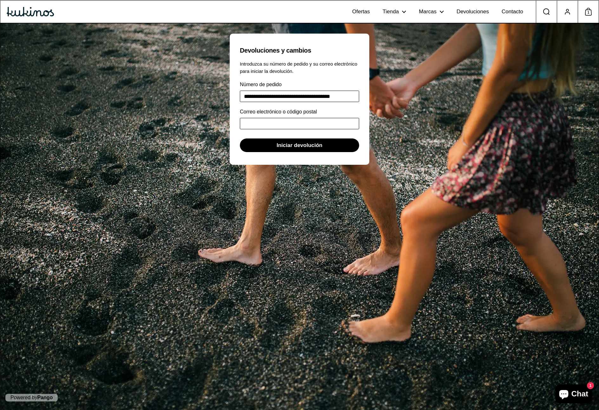 This screenshot has width=599, height=410. What do you see at coordinates (361, 12) in the screenshot?
I see `a: Ofertas` at bounding box center [361, 12].